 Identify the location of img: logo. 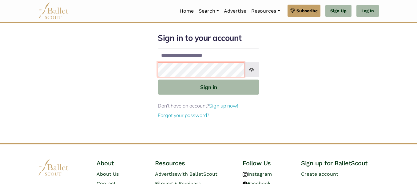
(53, 168).